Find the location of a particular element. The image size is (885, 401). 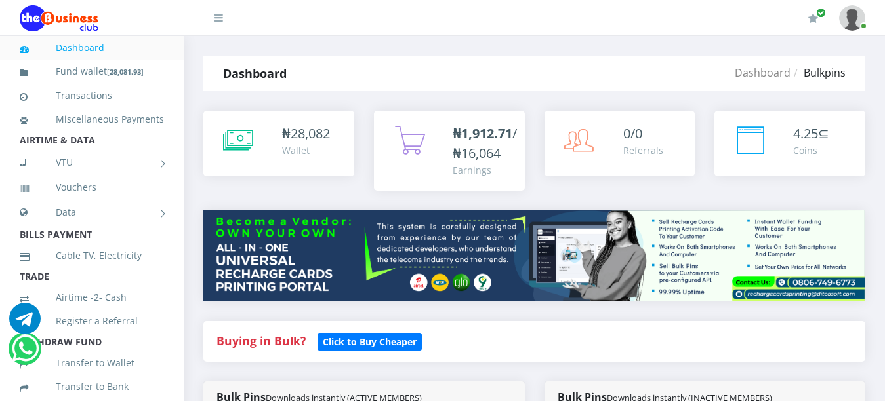

img: multitenant_rcp.png is located at coordinates (534, 256).